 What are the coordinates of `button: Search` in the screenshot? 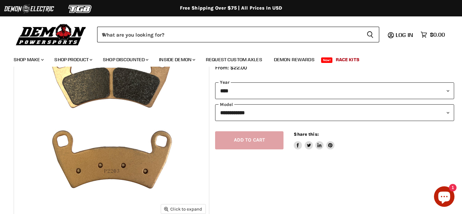 It's located at (370, 35).